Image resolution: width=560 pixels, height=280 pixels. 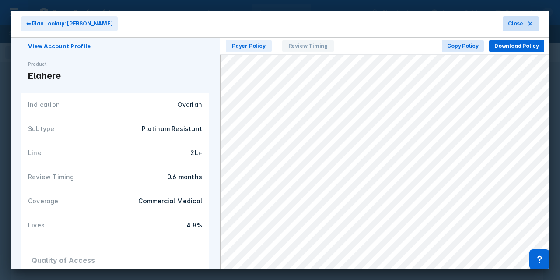 What do you see at coordinates (71, 129) in the screenshot?
I see `div: Subtype` at bounding box center [71, 129].